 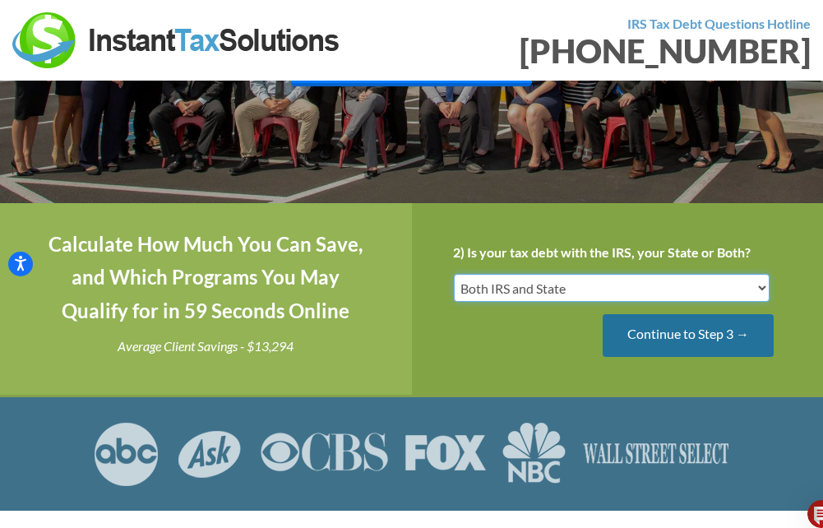 What do you see at coordinates (206, 345) in the screenshot?
I see `i: Average Client Savings - $13,294` at bounding box center [206, 345].